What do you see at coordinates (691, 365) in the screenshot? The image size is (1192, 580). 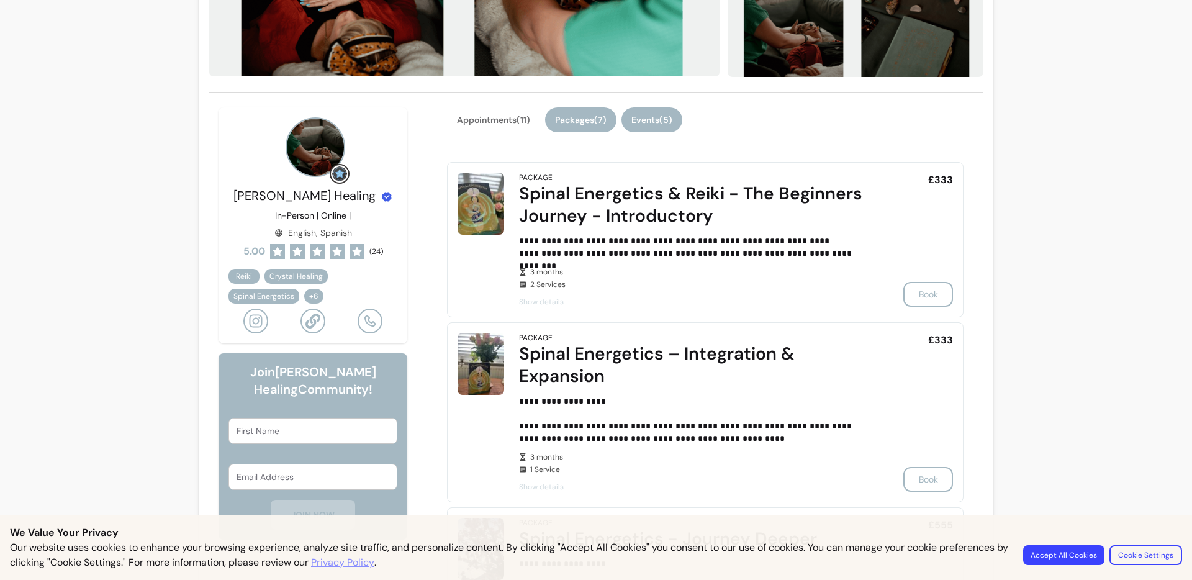 I see `div: Spinal Energetics – Integration & Expansion` at bounding box center [691, 365].